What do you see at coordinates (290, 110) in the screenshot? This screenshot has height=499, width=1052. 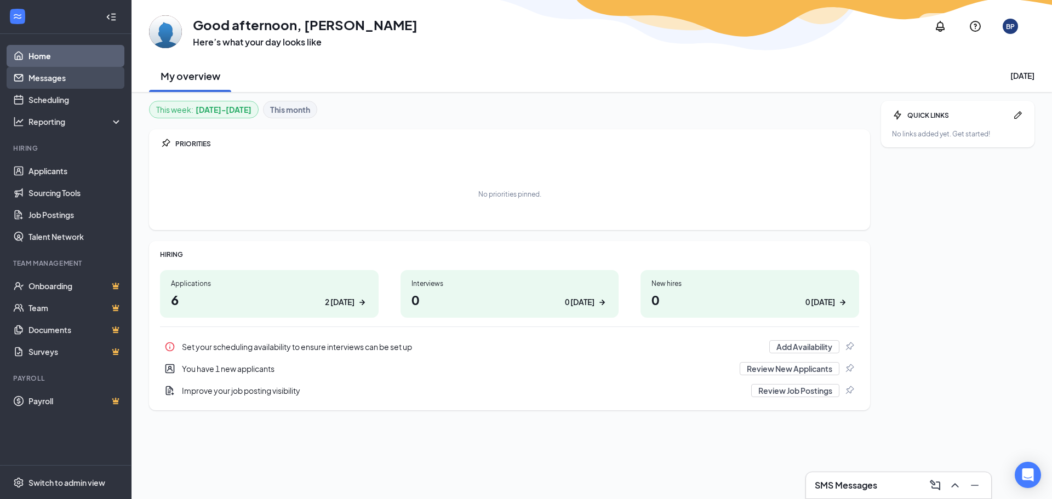 I see `b: This month` at bounding box center [290, 110].